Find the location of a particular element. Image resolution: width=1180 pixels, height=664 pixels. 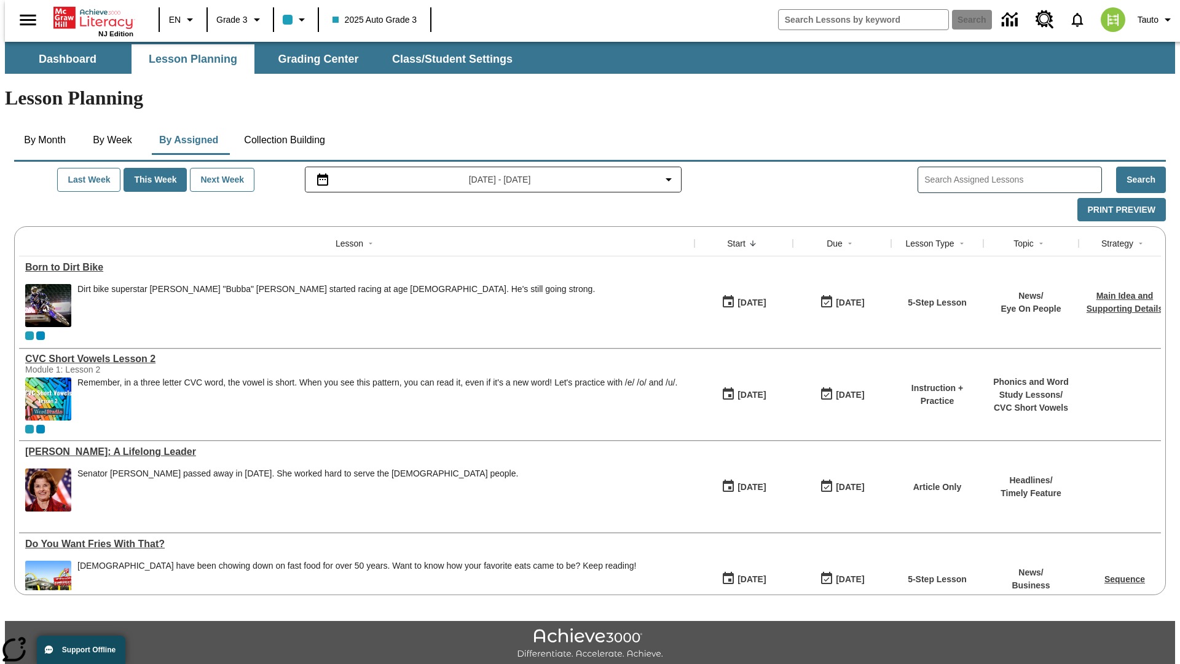

div: Americans have been chowing down on fast food for over 50 years. Want to know how your favorite e... is located at coordinates (356, 582).